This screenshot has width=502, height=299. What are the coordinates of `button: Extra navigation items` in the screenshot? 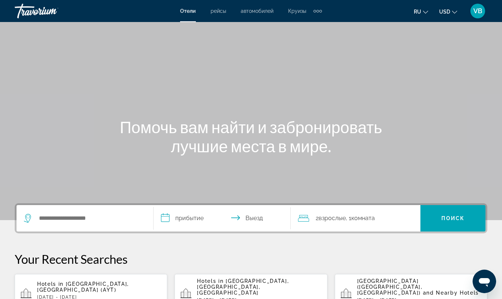 It's located at (317, 11).